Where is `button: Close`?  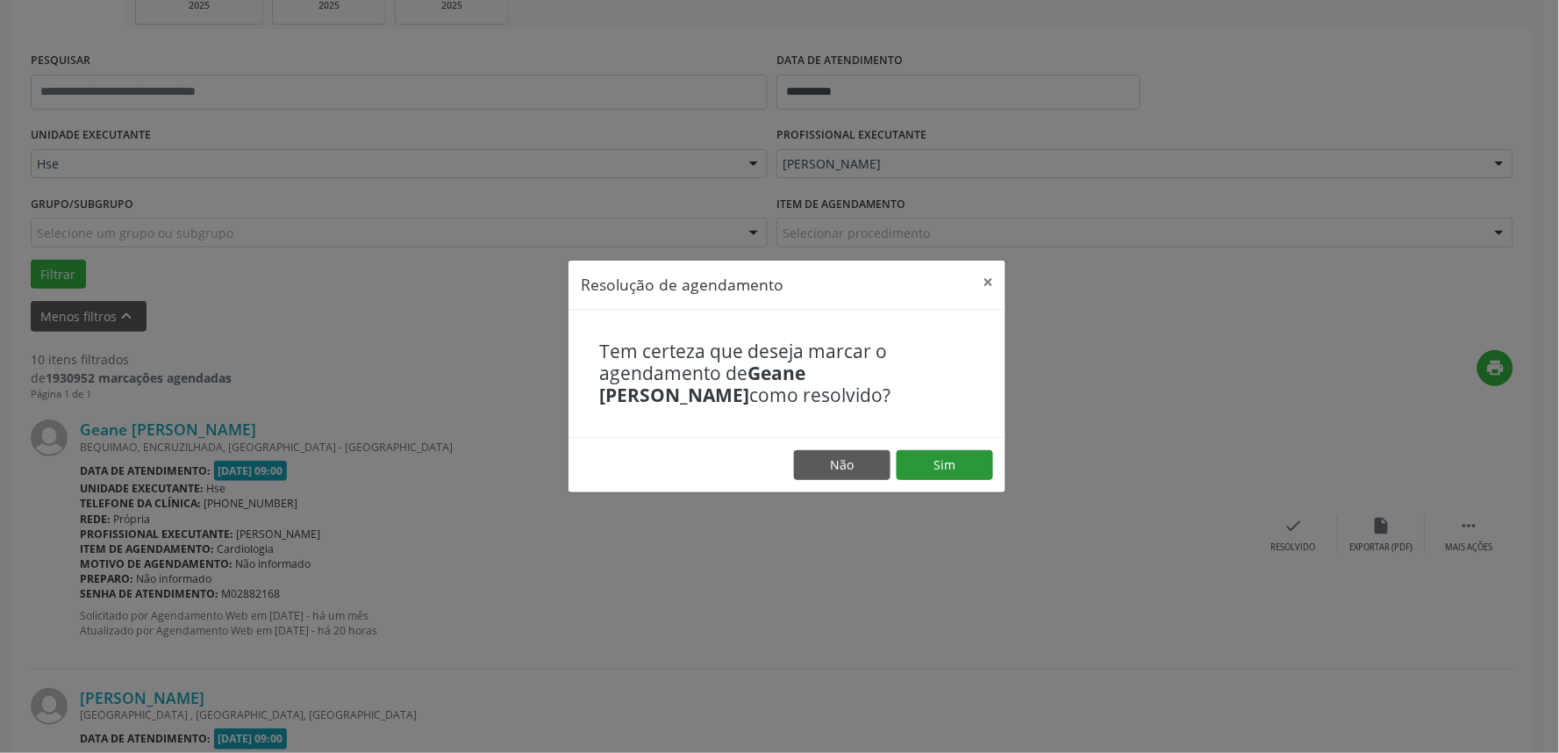 button: Close is located at coordinates (988, 282).